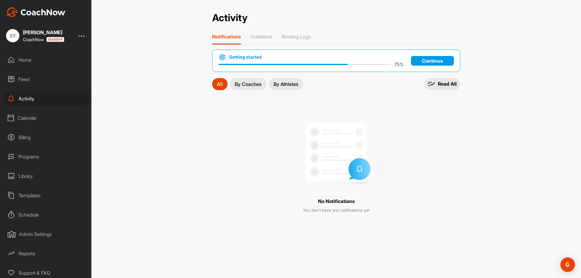  What do you see at coordinates (296, 37) in the screenshot?
I see `p: Booking Logs` at bounding box center [296, 37].